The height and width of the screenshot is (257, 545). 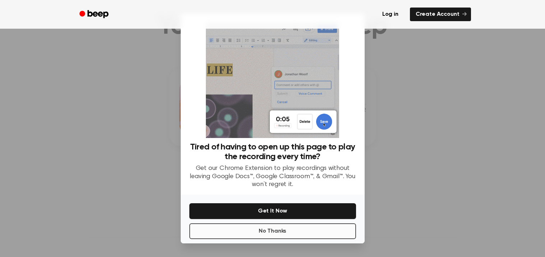 I want to click on a: Create Account, so click(x=440, y=14).